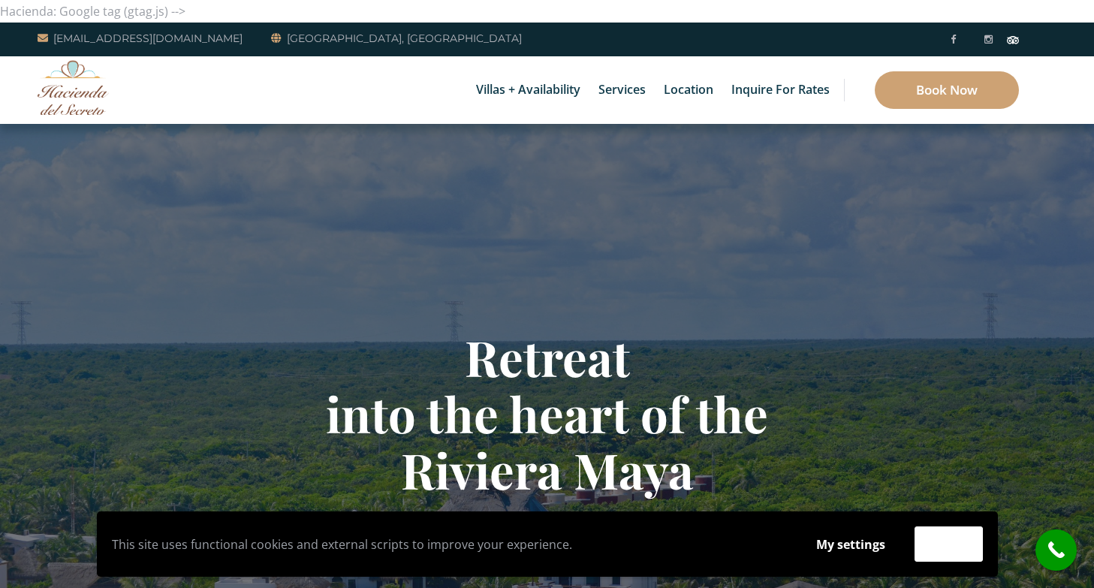 This screenshot has width=1094, height=588. Describe the element at coordinates (528, 90) in the screenshot. I see `a: Villas + Availability` at that location.